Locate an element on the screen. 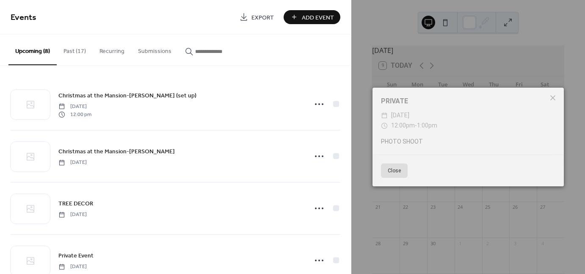 This screenshot has width=585, height=274. button: Add Event is located at coordinates (312, 17).